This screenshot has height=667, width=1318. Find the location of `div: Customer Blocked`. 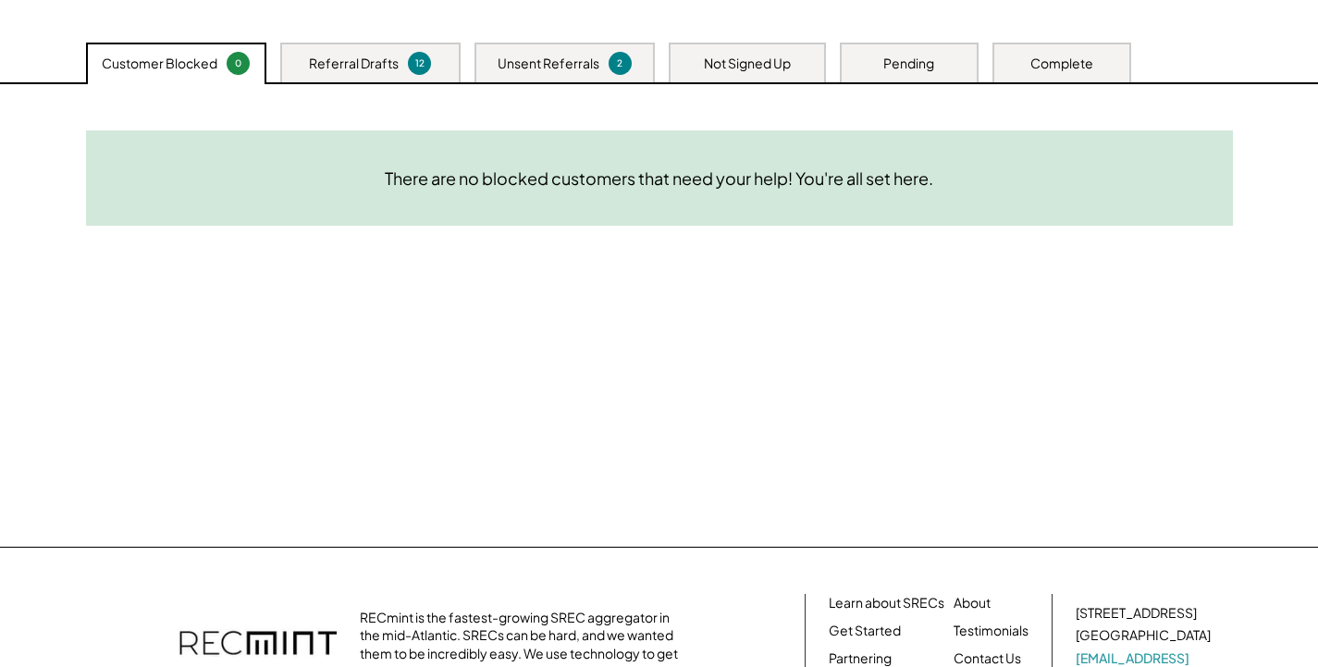

div: Customer Blocked is located at coordinates (159, 64).